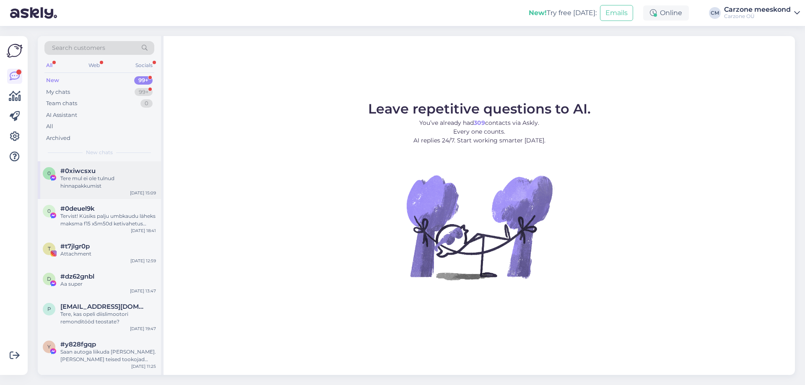 This screenshot has height=385, width=805. What do you see at coordinates (78, 209) in the screenshot?
I see `span: #0deuel9k` at bounding box center [78, 209].